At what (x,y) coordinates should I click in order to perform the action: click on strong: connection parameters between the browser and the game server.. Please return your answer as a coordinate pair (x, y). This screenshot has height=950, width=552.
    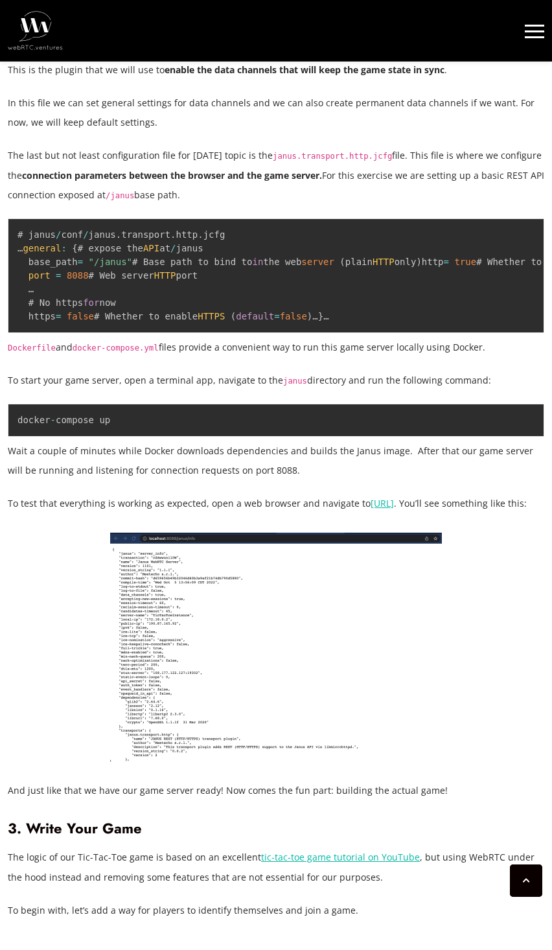
    Looking at the image, I should click on (172, 175).